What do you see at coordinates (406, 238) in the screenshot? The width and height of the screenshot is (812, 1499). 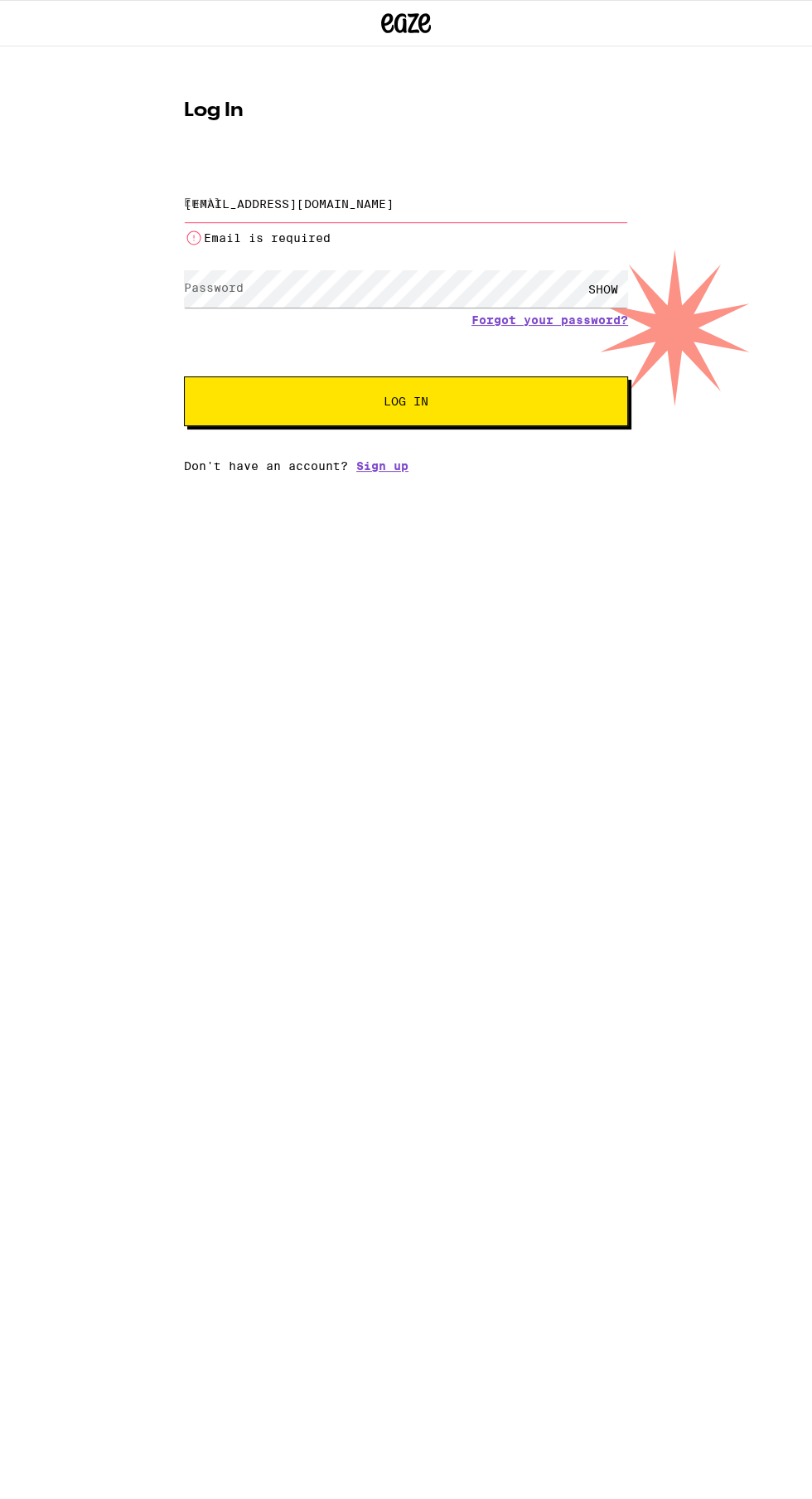 I see `li: Email is required` at bounding box center [406, 238].